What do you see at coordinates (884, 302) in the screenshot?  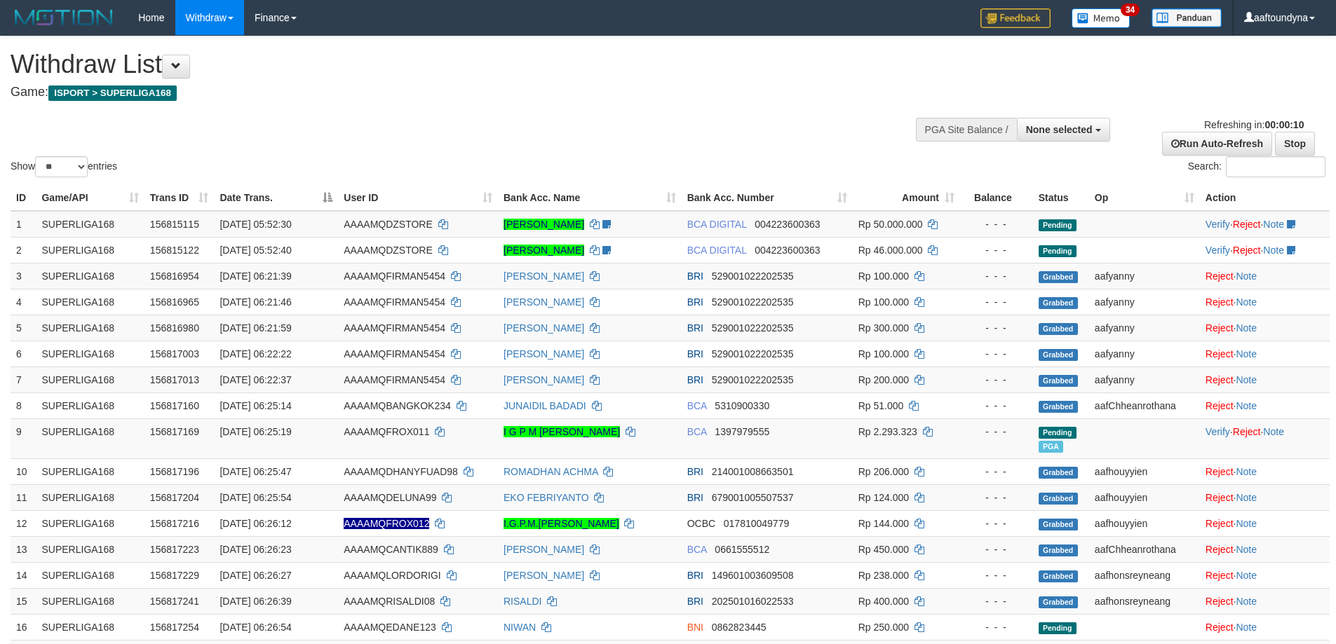 I see `span: Rp 100.000` at bounding box center [884, 302].